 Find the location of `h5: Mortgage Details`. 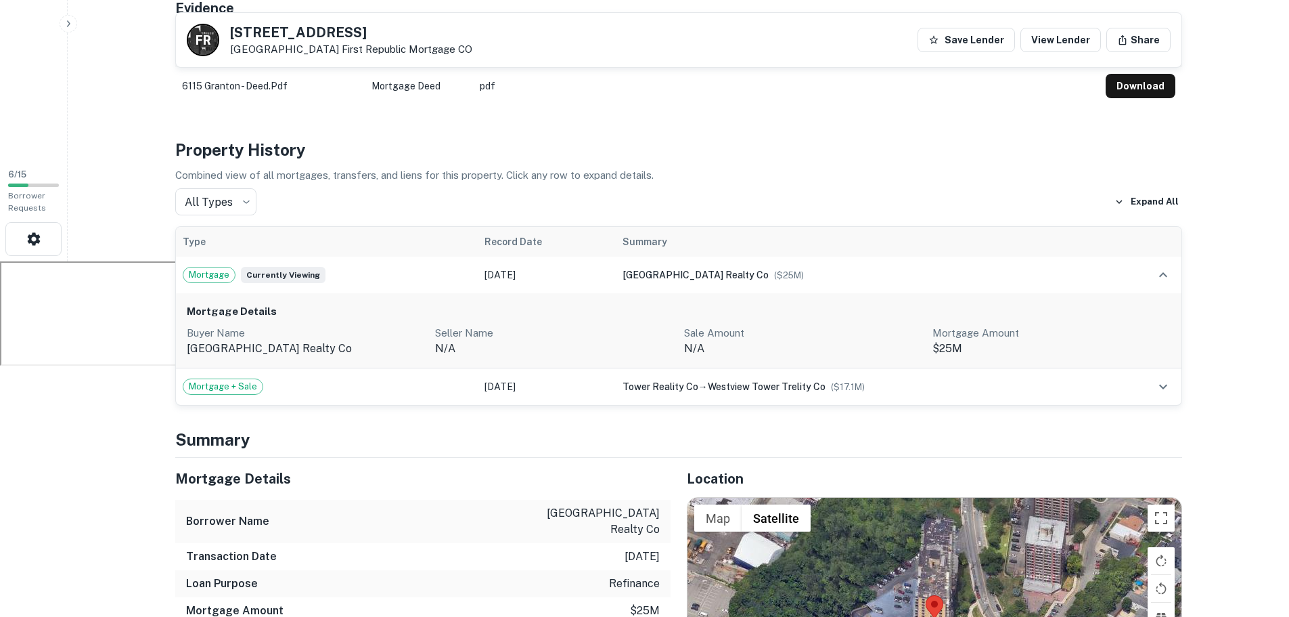

h5: Mortgage Details is located at coordinates (423, 479).